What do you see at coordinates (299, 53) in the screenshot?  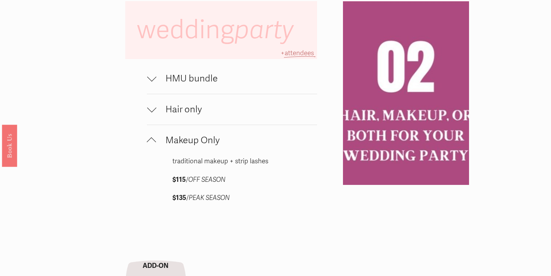 I see `span: attendees` at bounding box center [299, 53].